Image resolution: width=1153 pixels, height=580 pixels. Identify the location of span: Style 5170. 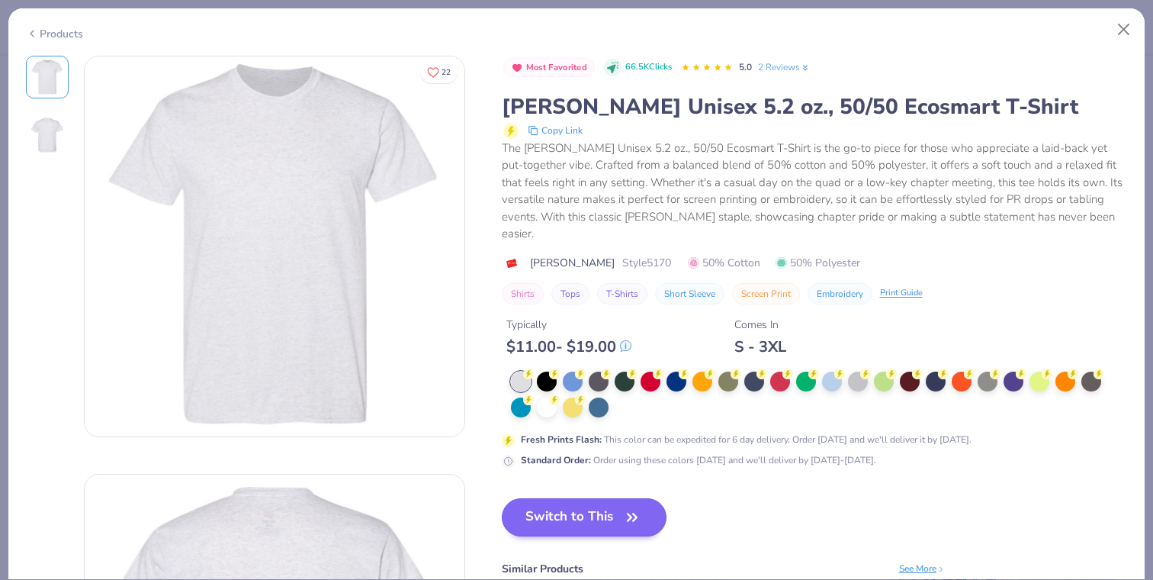
(647, 262).